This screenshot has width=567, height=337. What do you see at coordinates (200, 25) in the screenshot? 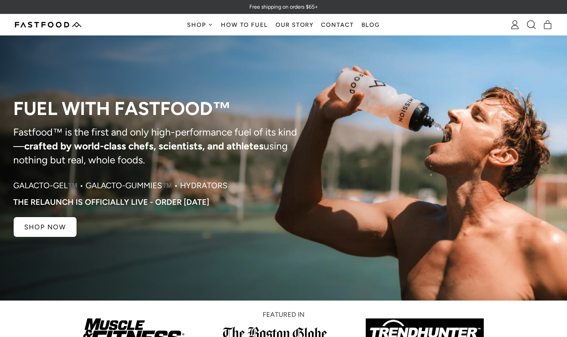
I see `button: Shop` at bounding box center [200, 25].